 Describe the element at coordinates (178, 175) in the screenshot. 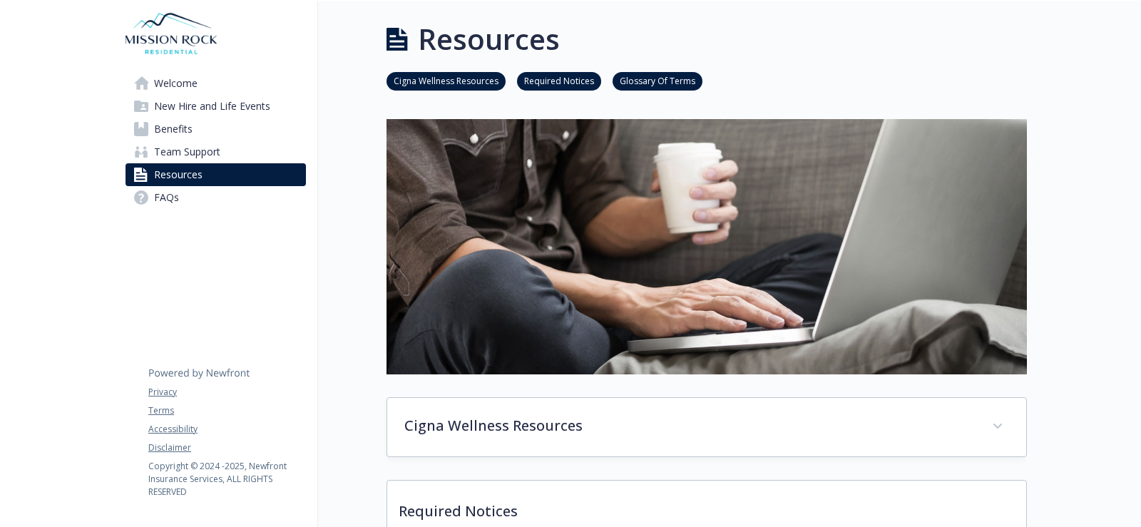

I see `span: Resources` at that location.